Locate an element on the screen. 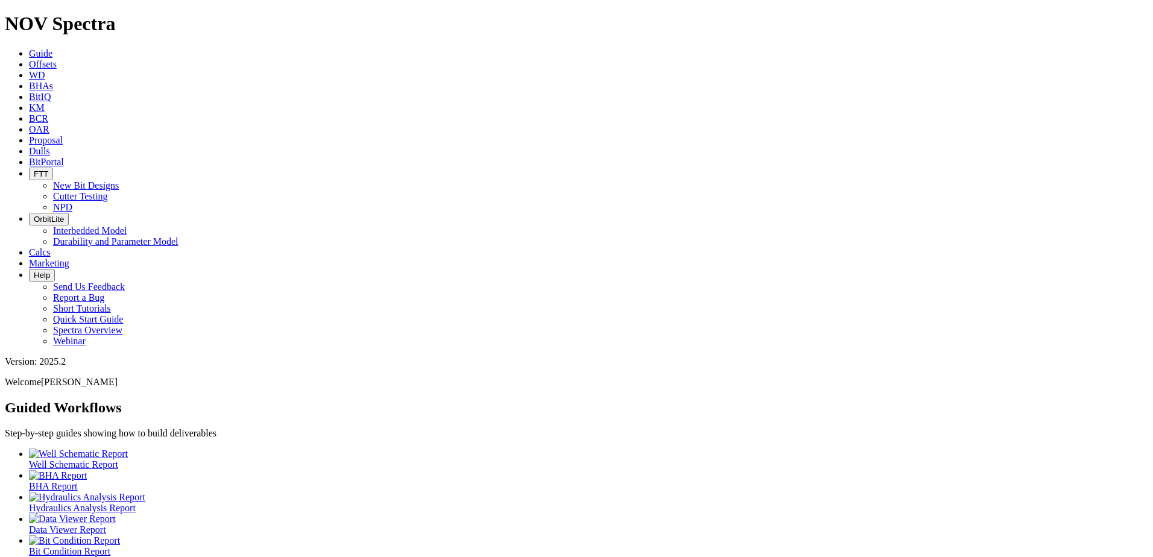 This screenshot has height=557, width=1153. a: Send Us Feedback is located at coordinates (89, 286).